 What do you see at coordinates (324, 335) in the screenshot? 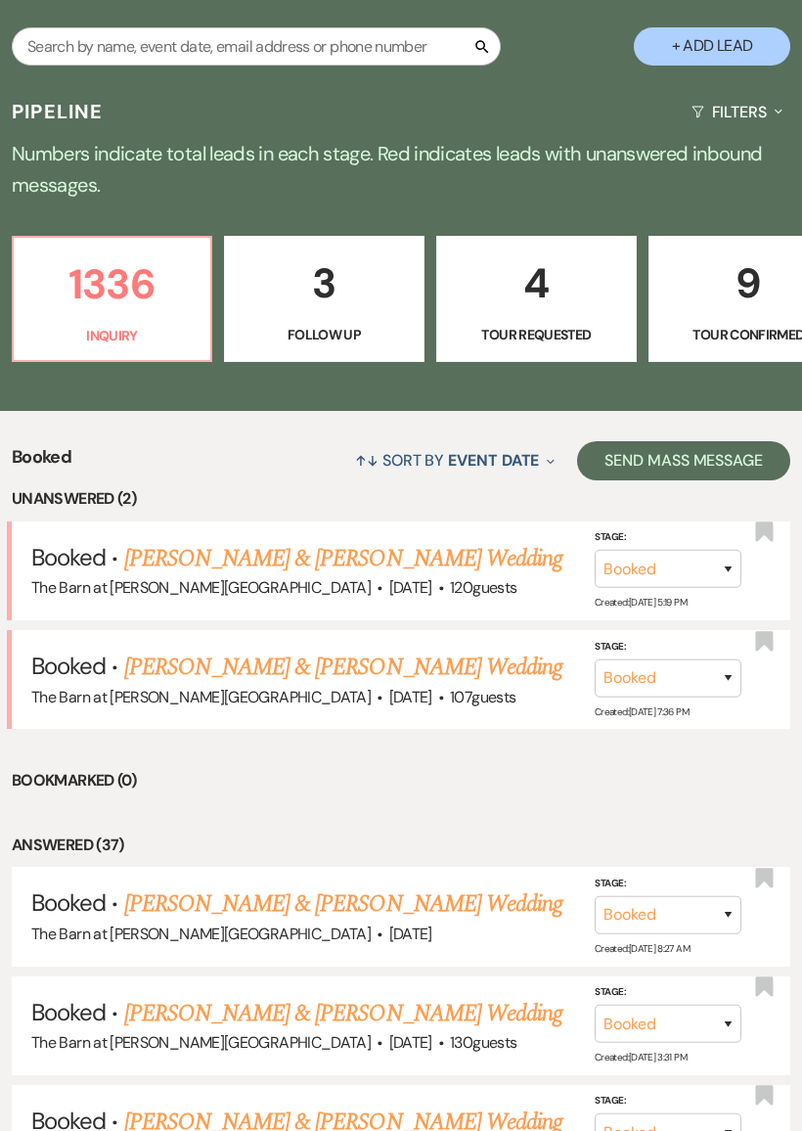
I see `p: Follow Up` at bounding box center [324, 335].